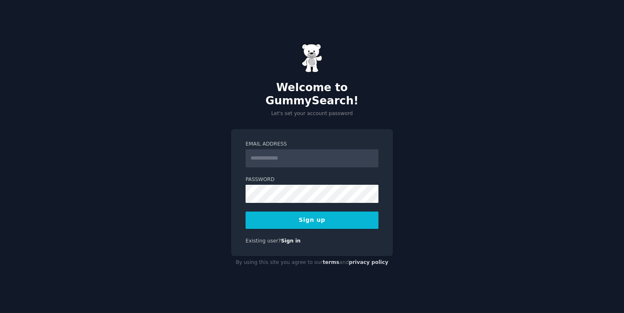 The width and height of the screenshot is (624, 313). I want to click on h2: Welcome to GummySearch!, so click(312, 94).